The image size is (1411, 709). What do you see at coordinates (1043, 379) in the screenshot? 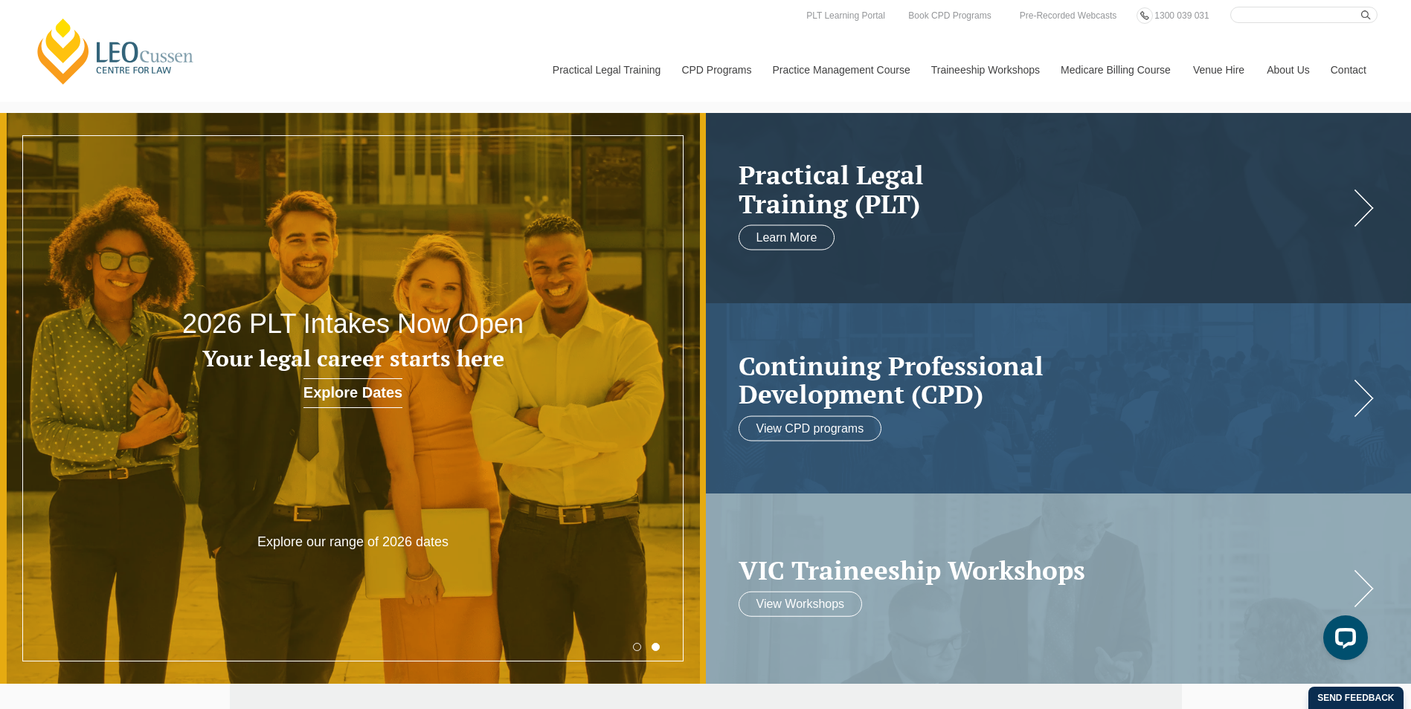
I see `h2: Continuing Professional Development (CPD)` at bounding box center [1043, 379].